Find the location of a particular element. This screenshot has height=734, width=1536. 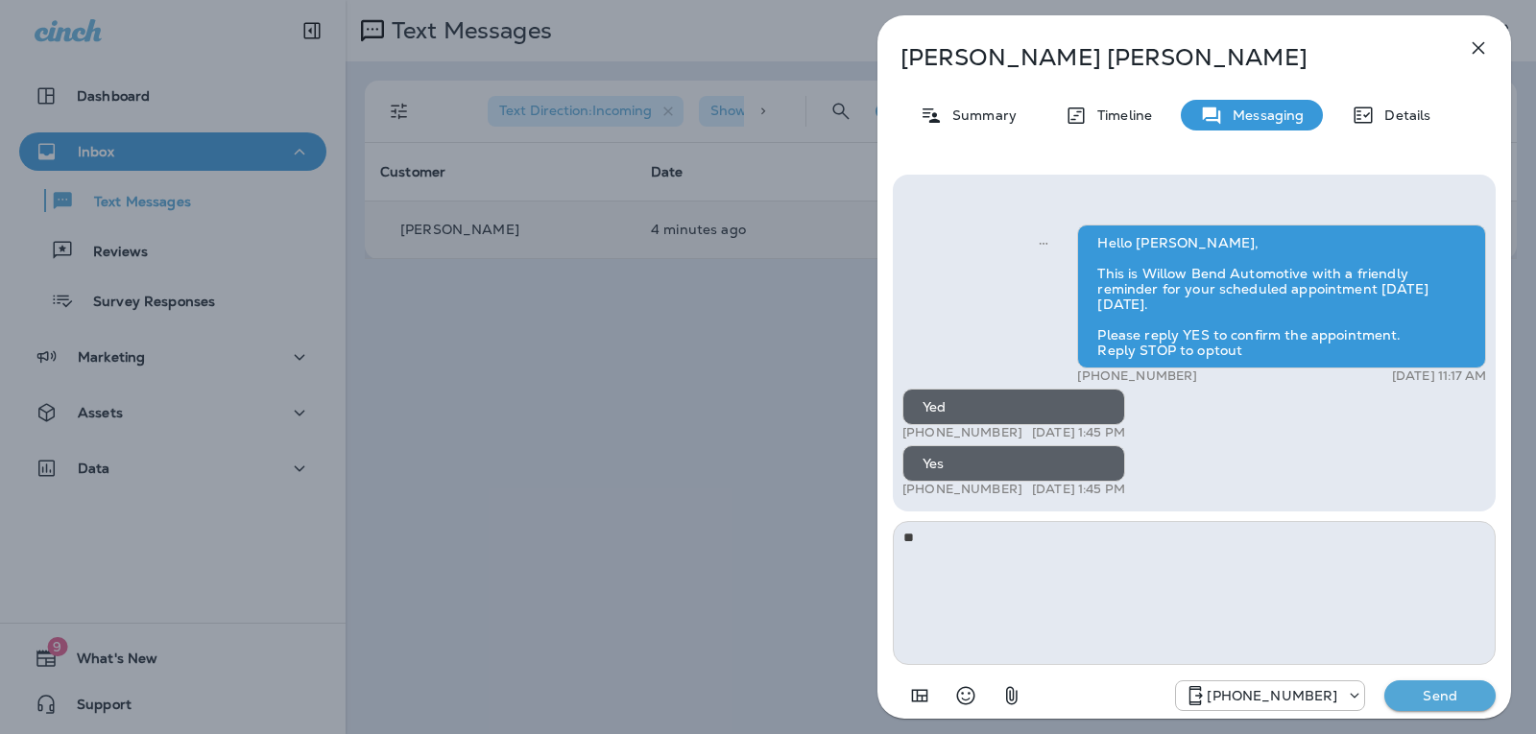

p: Summary is located at coordinates (979, 115).